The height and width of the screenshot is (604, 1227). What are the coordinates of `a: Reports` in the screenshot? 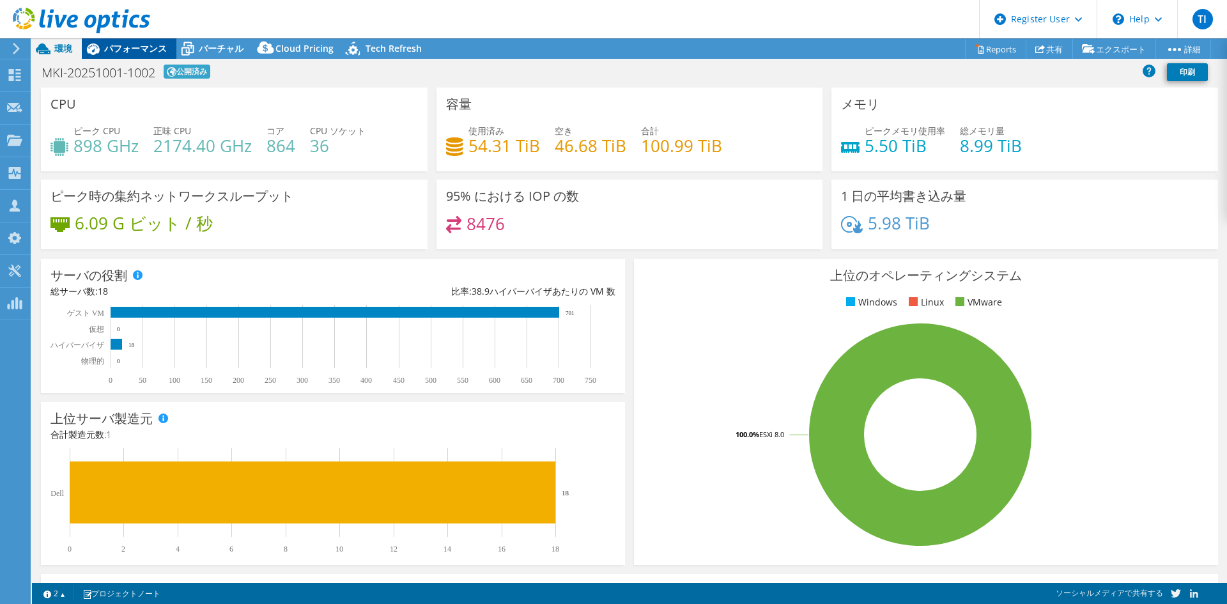 It's located at (996, 49).